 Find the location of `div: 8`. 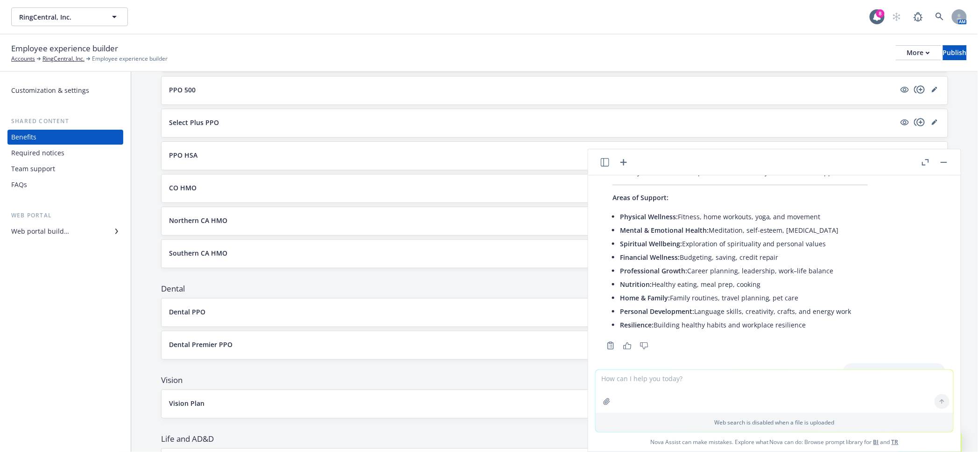

div: 8 is located at coordinates (880, 14).